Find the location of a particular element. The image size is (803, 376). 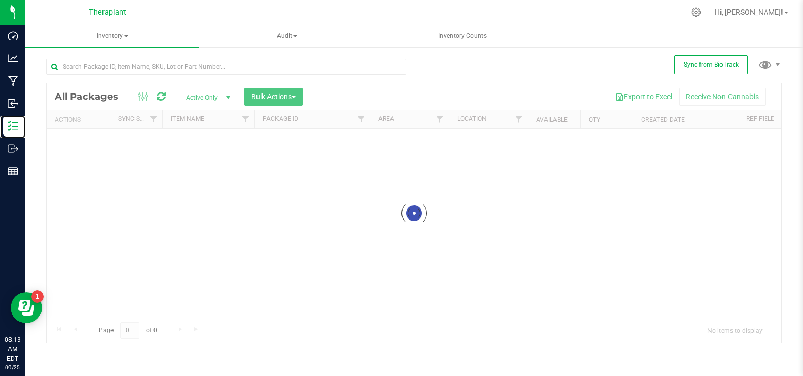

input: Search Package ID, Item Name, SKU, Lot or Part Number... is located at coordinates (226, 67).